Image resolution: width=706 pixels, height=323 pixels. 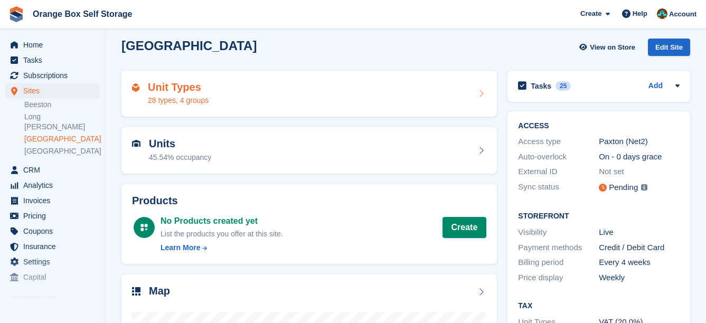 What do you see at coordinates (639, 278) in the screenshot?
I see `div: Weekly` at bounding box center [639, 278].